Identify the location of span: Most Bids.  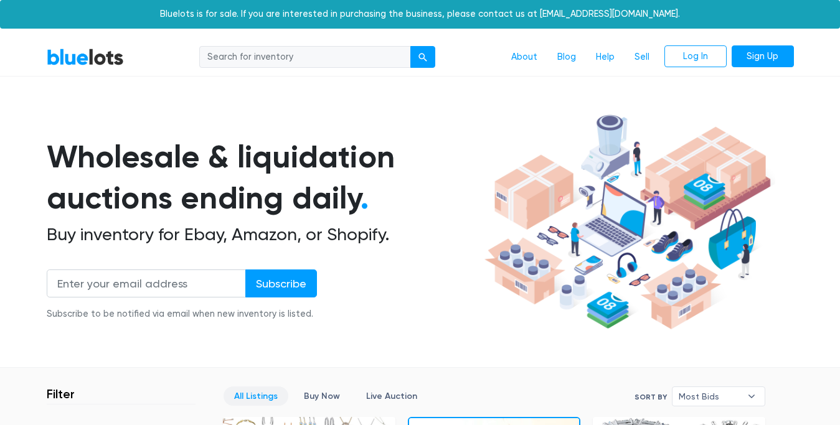
(709, 396).